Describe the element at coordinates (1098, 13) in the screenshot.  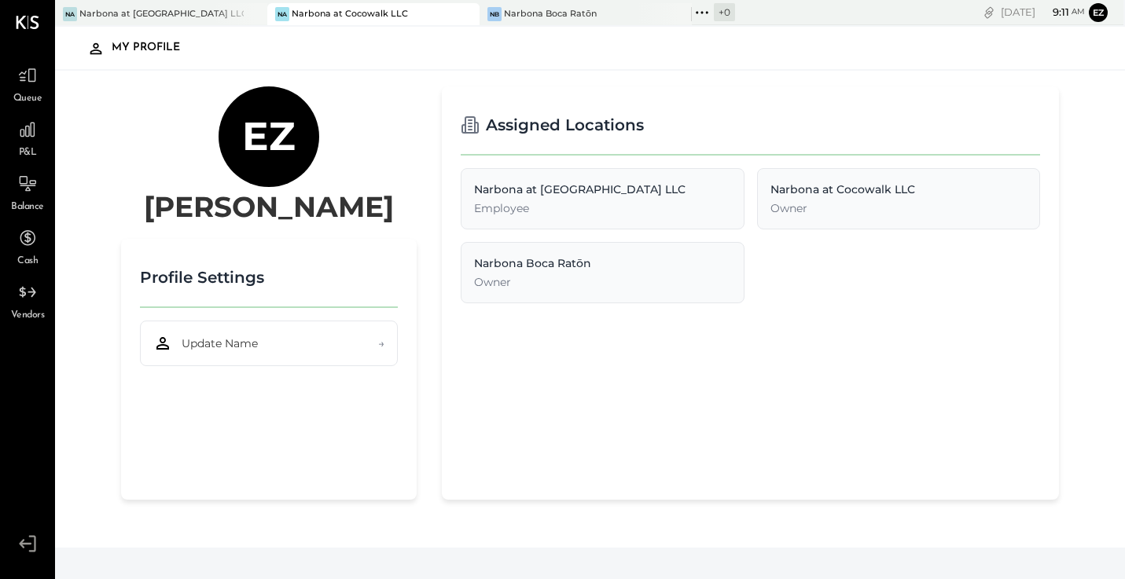
I see `button: Ez` at that location.